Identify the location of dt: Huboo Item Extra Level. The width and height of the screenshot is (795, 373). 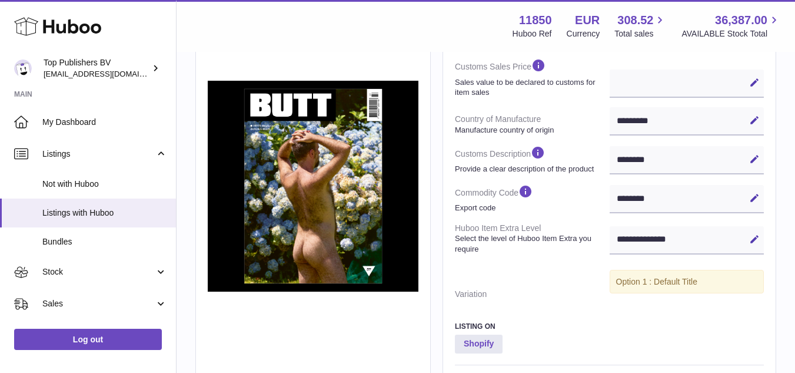
(532, 238).